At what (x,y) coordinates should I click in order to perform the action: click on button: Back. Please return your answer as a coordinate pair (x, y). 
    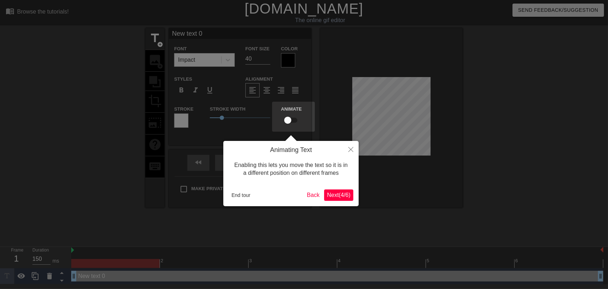
    Looking at the image, I should click on (314, 195).